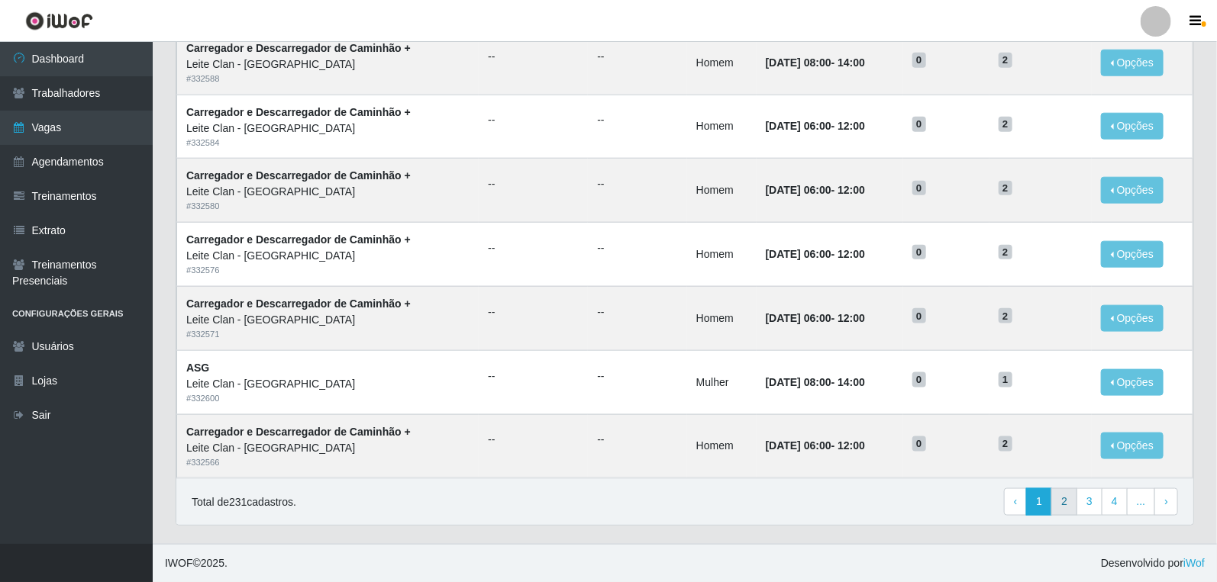  I want to click on strong: ASG, so click(198, 368).